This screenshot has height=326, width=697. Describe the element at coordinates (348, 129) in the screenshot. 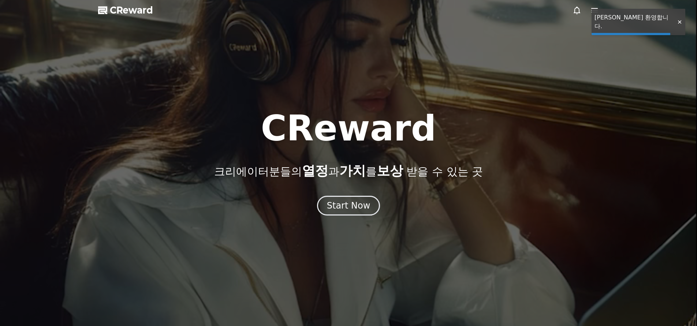

I see `h1: CReward` at that location.